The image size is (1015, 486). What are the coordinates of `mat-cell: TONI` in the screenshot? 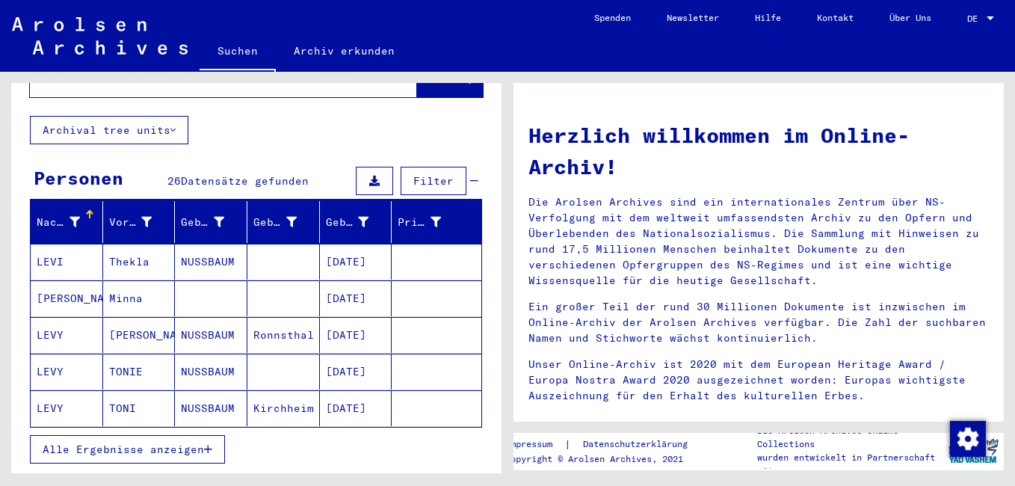 It's located at (139, 408).